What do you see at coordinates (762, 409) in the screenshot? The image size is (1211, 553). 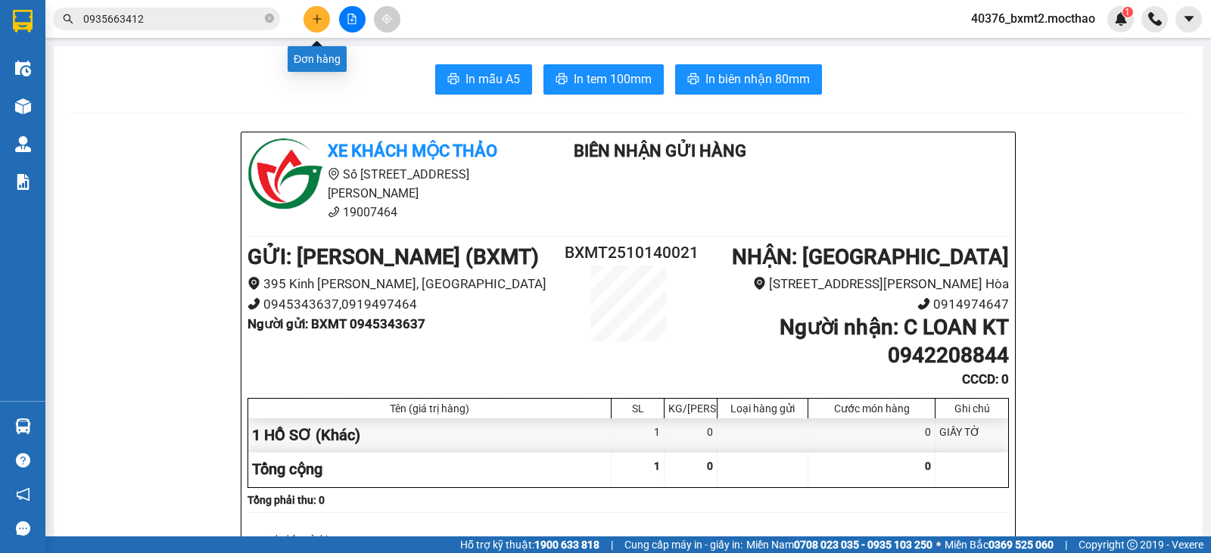 I see `div: Loại hàng gửi` at bounding box center [762, 409].